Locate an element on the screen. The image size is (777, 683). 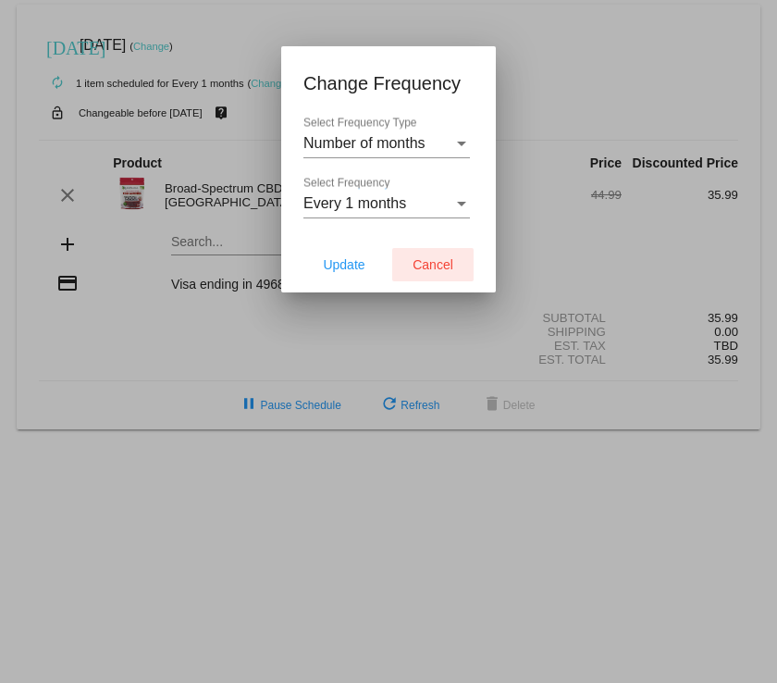
span: Update is located at coordinates (343, 265).